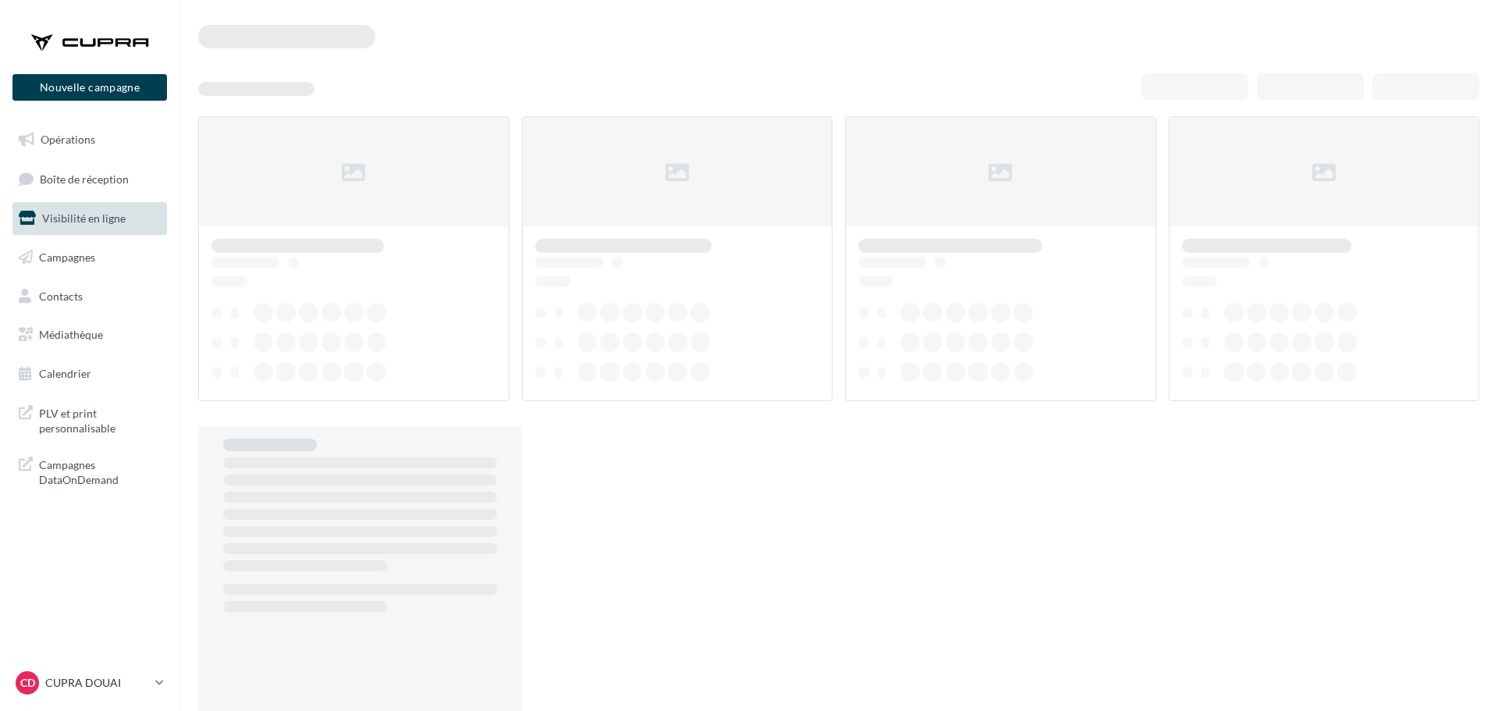  Describe the element at coordinates (100, 419) in the screenshot. I see `span: PLV et print personnalisable` at that location.